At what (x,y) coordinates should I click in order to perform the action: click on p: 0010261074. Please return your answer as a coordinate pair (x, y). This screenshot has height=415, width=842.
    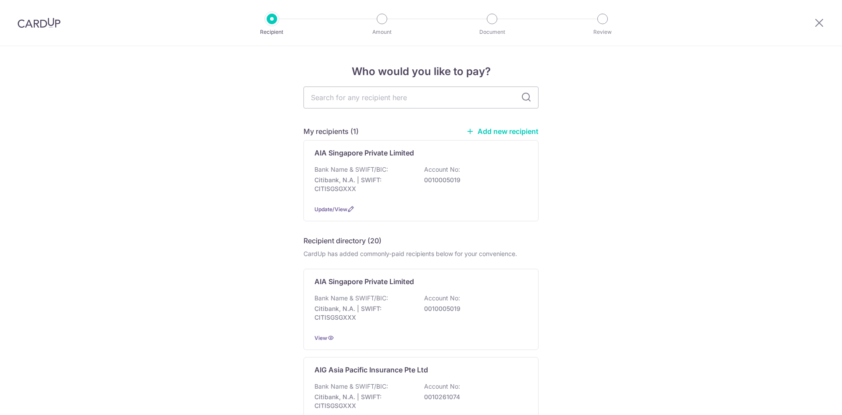
    Looking at the image, I should click on (473, 397).